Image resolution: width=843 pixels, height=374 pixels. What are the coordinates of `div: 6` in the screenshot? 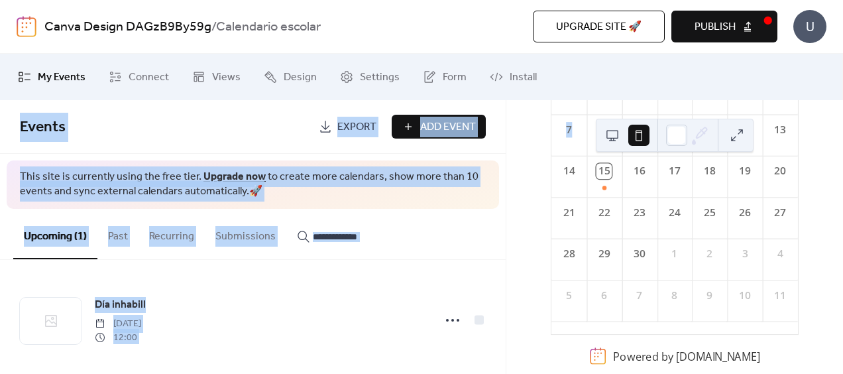 It's located at (604, 295).